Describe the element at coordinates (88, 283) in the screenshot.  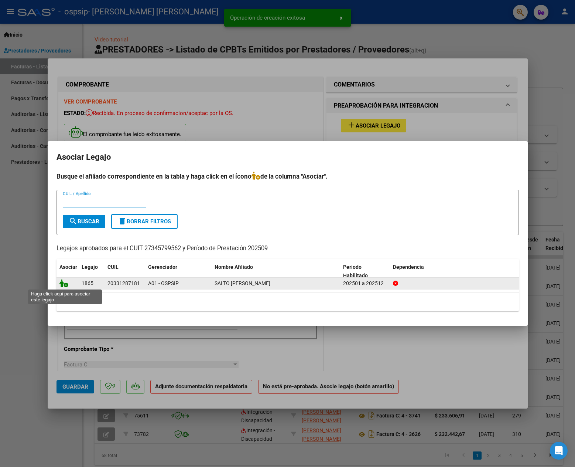
I see `span: 1865` at that location.